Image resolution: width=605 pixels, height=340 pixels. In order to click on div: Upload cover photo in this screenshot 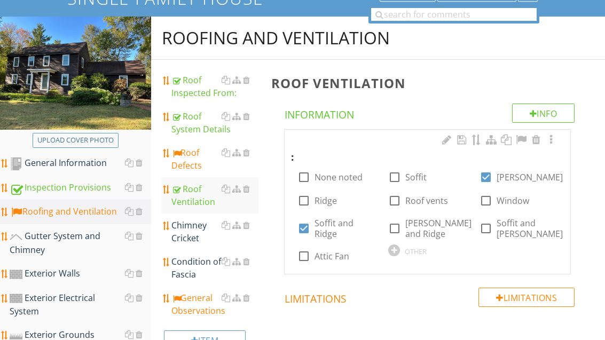, I will do `click(75, 140)`.